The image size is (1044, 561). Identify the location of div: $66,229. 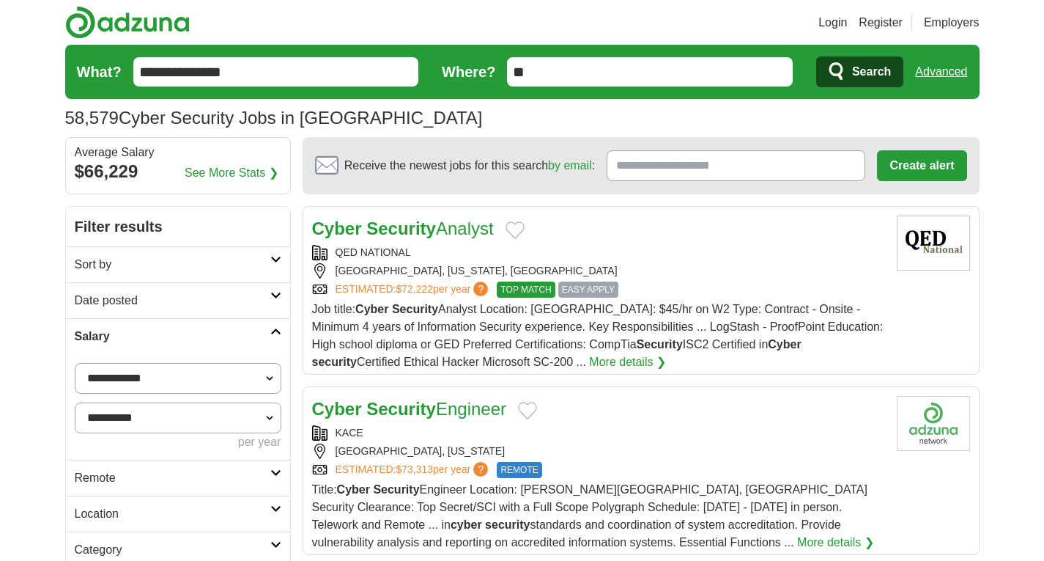
(178, 171).